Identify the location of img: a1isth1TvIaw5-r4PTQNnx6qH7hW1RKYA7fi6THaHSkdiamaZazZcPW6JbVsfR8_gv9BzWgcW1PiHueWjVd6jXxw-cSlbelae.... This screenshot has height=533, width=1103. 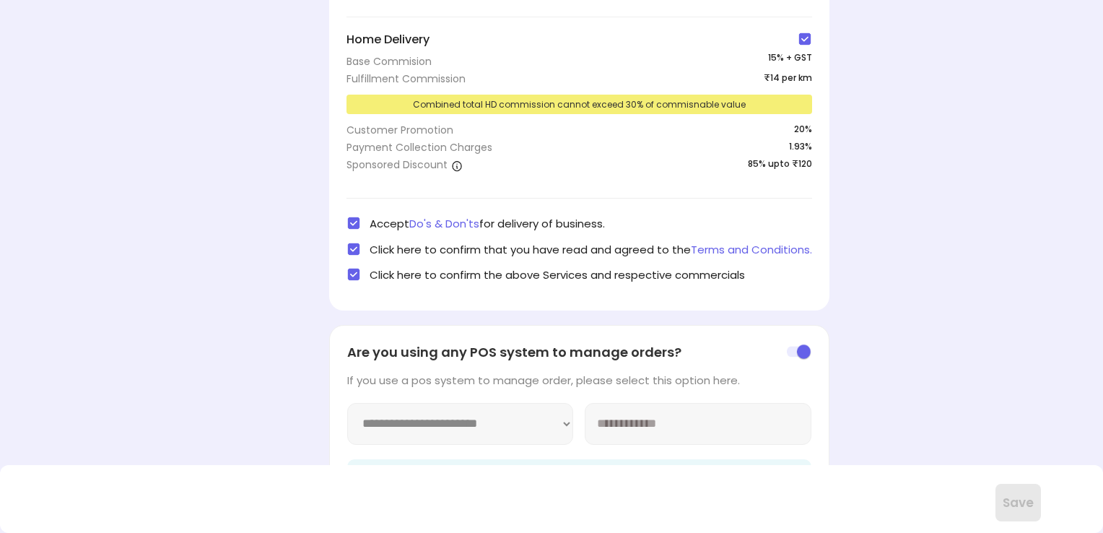
(457, 165).